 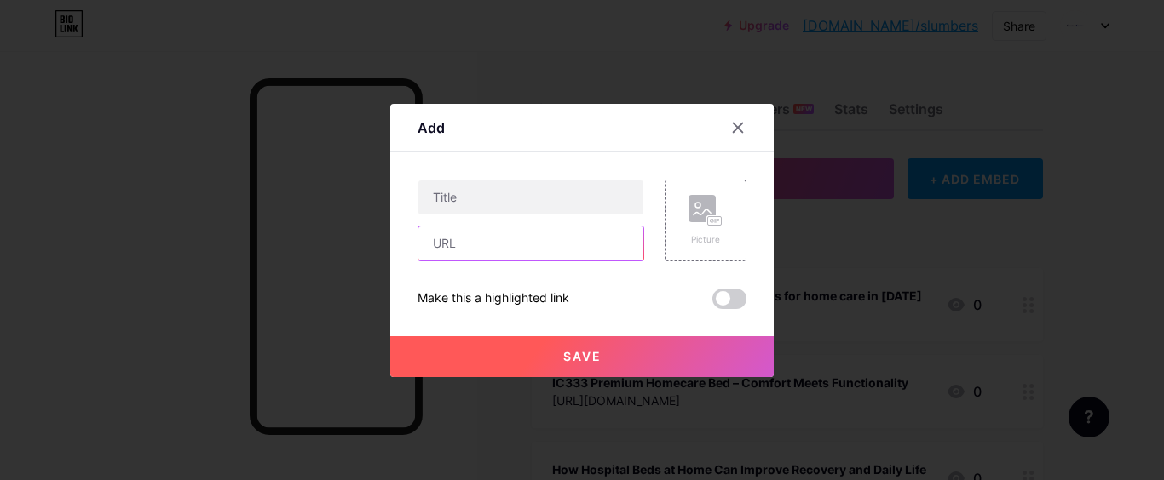 I want to click on input: Title, so click(x=531, y=198).